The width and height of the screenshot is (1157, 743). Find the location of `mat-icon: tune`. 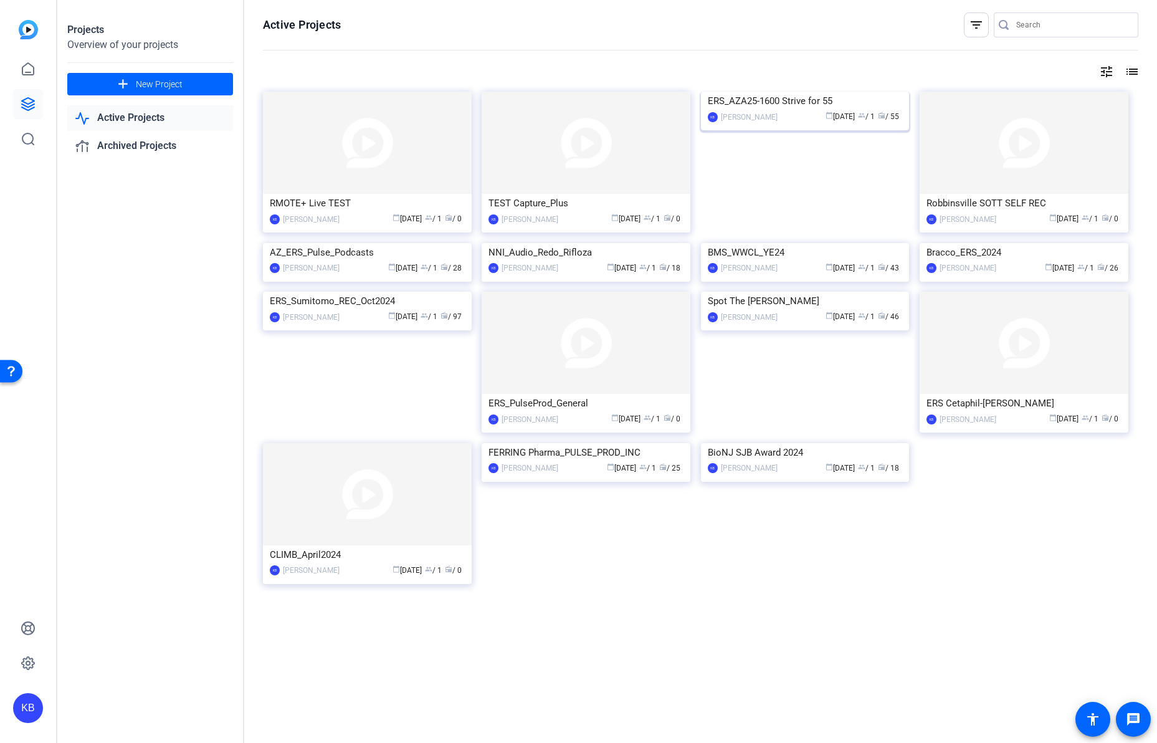

mat-icon: tune is located at coordinates (1106, 72).